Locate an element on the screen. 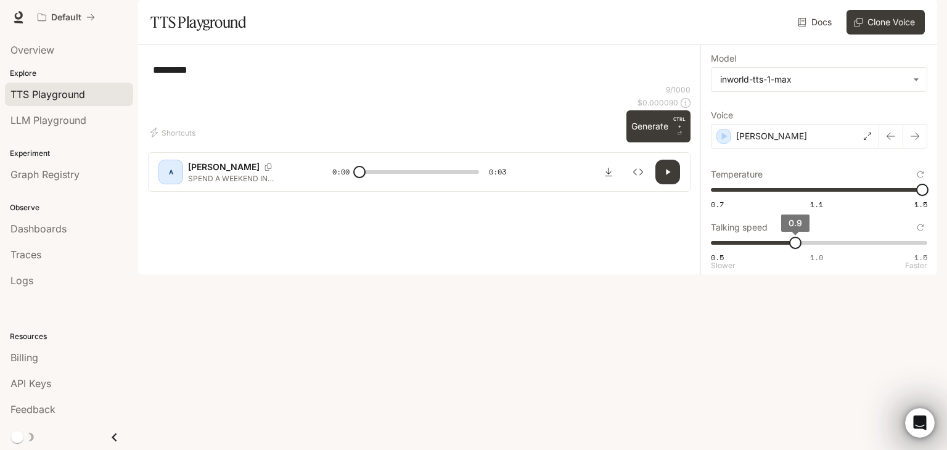  button: Download audio is located at coordinates (608, 172).